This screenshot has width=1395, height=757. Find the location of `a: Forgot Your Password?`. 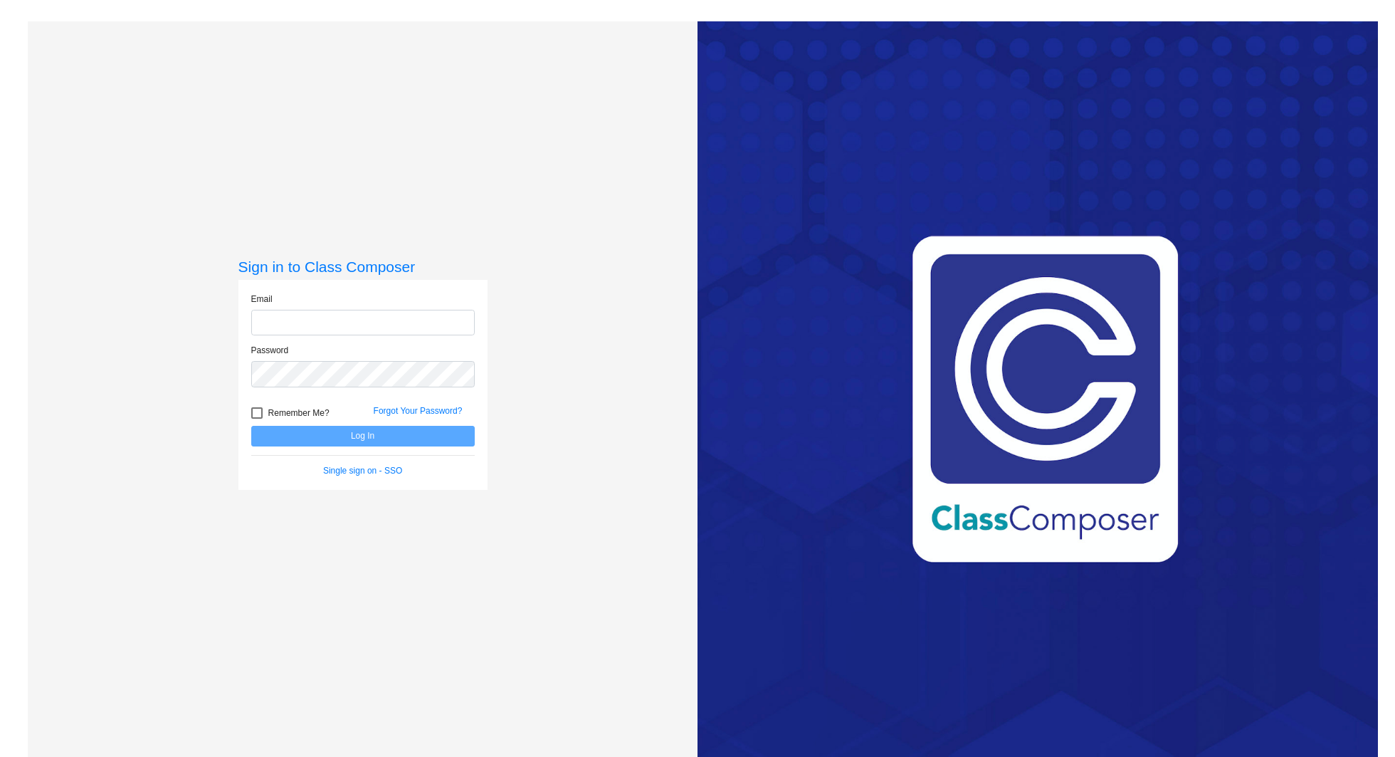

a: Forgot Your Password? is located at coordinates (418, 411).